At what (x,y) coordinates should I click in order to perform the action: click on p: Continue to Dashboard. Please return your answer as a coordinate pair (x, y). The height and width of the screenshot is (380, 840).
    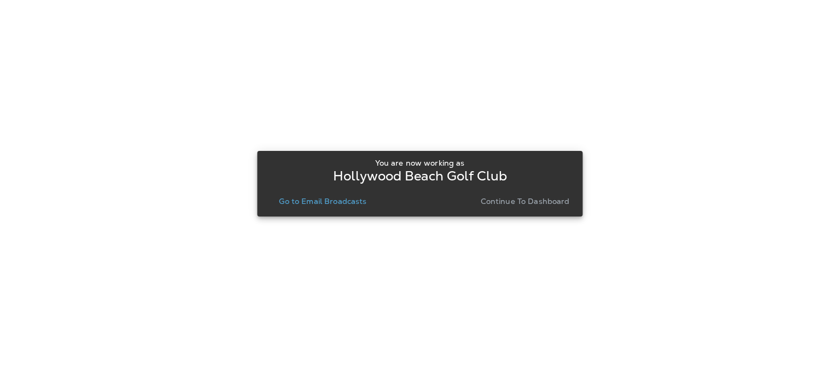
    Looking at the image, I should click on (525, 201).